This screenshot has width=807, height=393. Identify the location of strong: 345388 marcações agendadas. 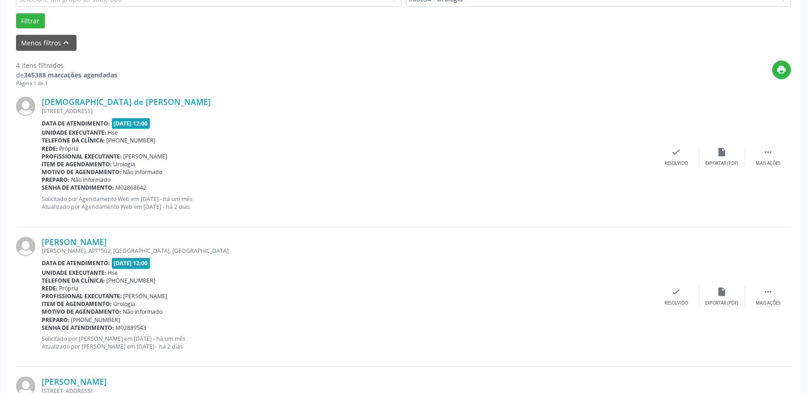
(71, 75).